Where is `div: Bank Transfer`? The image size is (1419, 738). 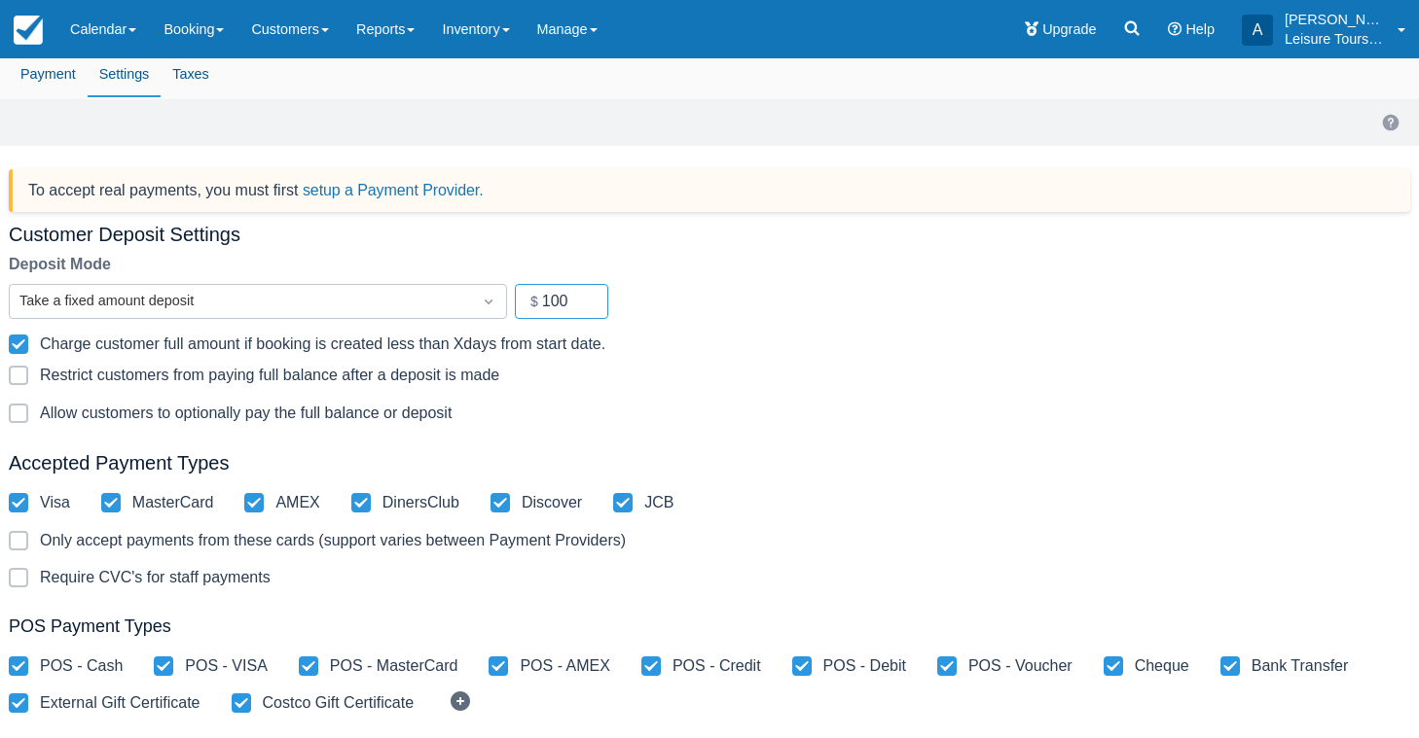
div: Bank Transfer is located at coordinates (1300, 666).